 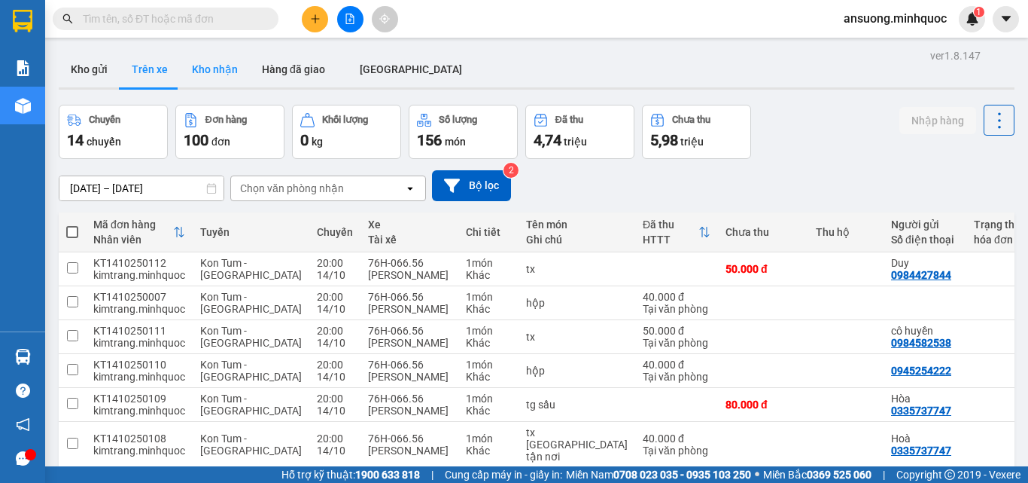 What do you see at coordinates (23, 68) in the screenshot?
I see `img: solution-icon` at bounding box center [23, 68].